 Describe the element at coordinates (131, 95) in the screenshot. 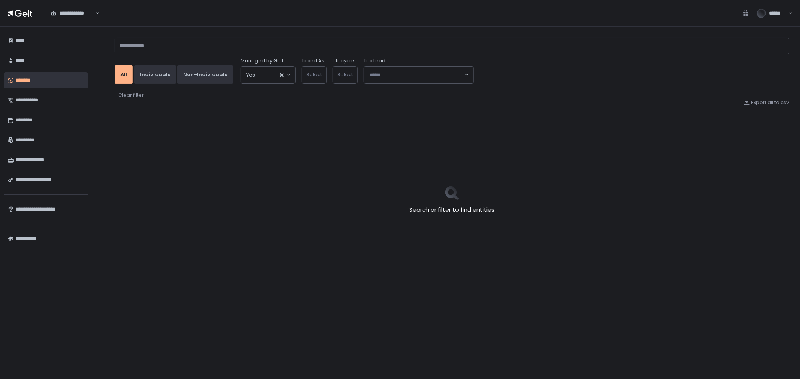

I see `div: Clear filter` at that location.